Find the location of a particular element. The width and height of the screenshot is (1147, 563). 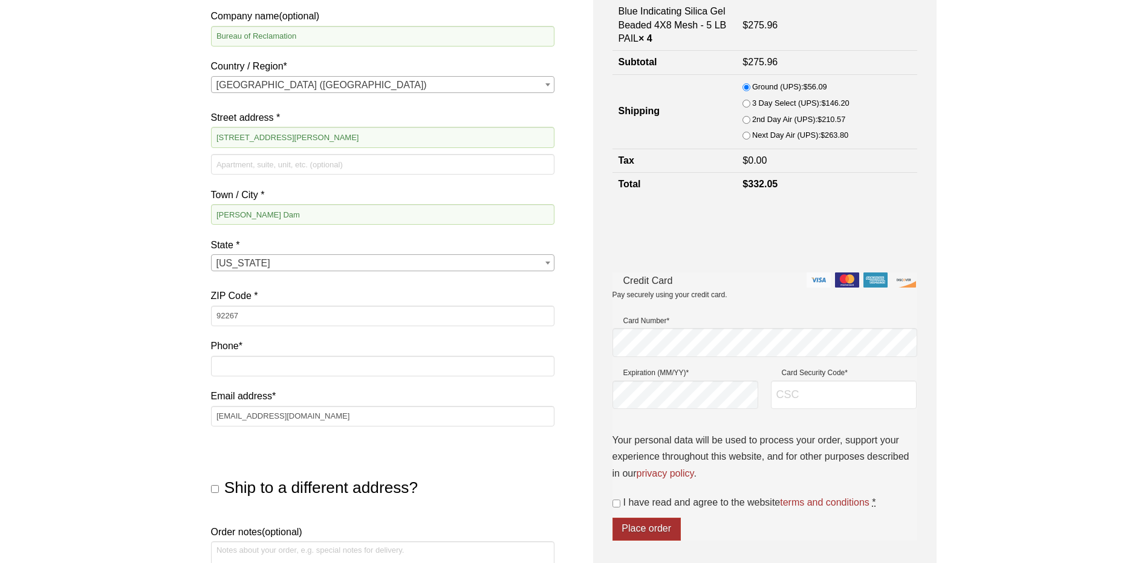

label: Order notes is located at coordinates (383, 532).